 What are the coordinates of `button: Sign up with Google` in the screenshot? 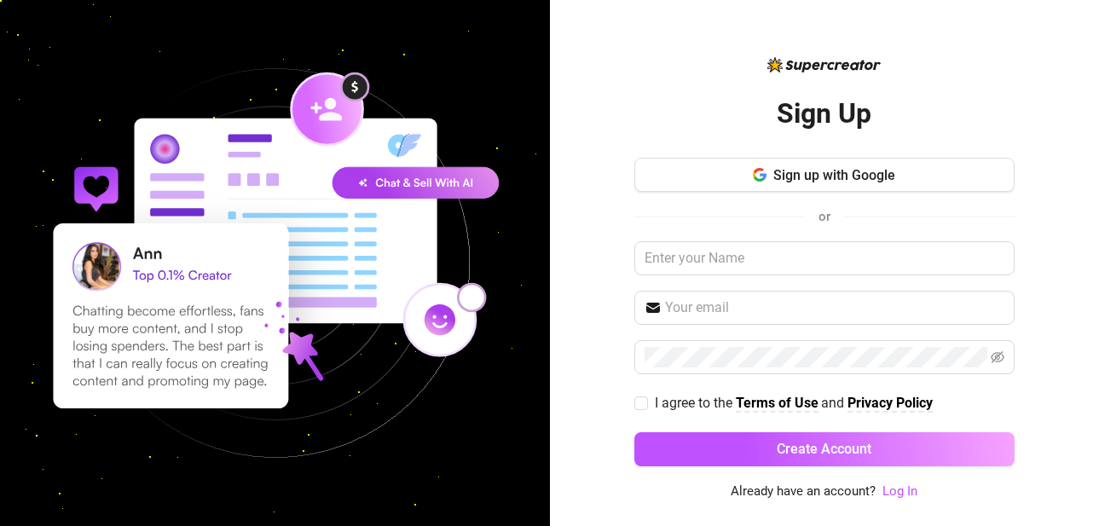 It's located at (824, 175).